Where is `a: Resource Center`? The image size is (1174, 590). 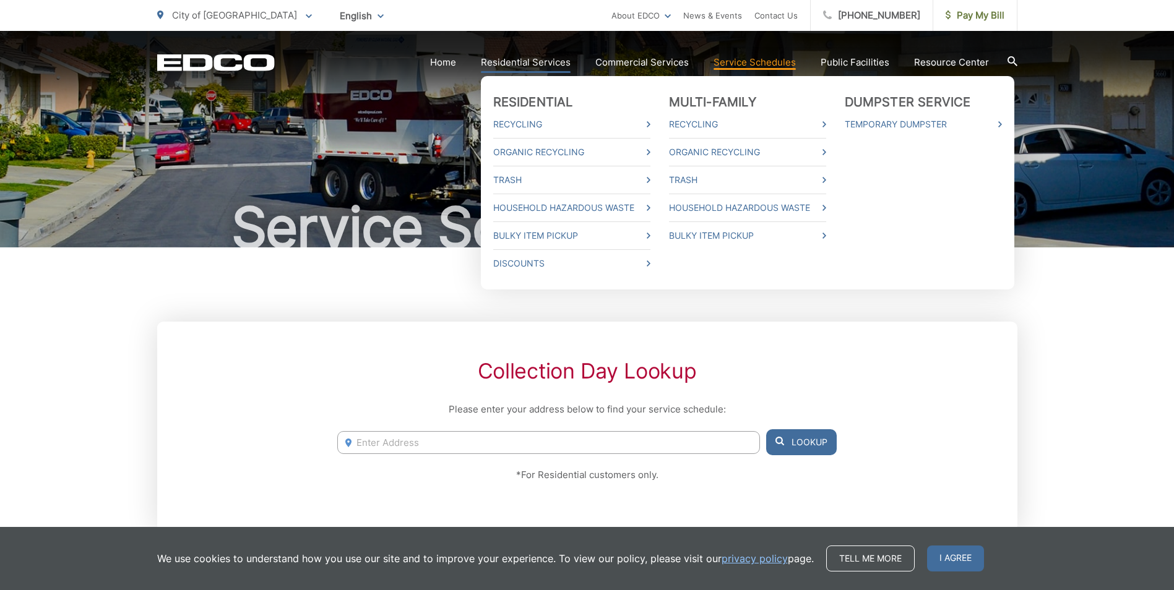
a: Resource Center is located at coordinates (951, 62).